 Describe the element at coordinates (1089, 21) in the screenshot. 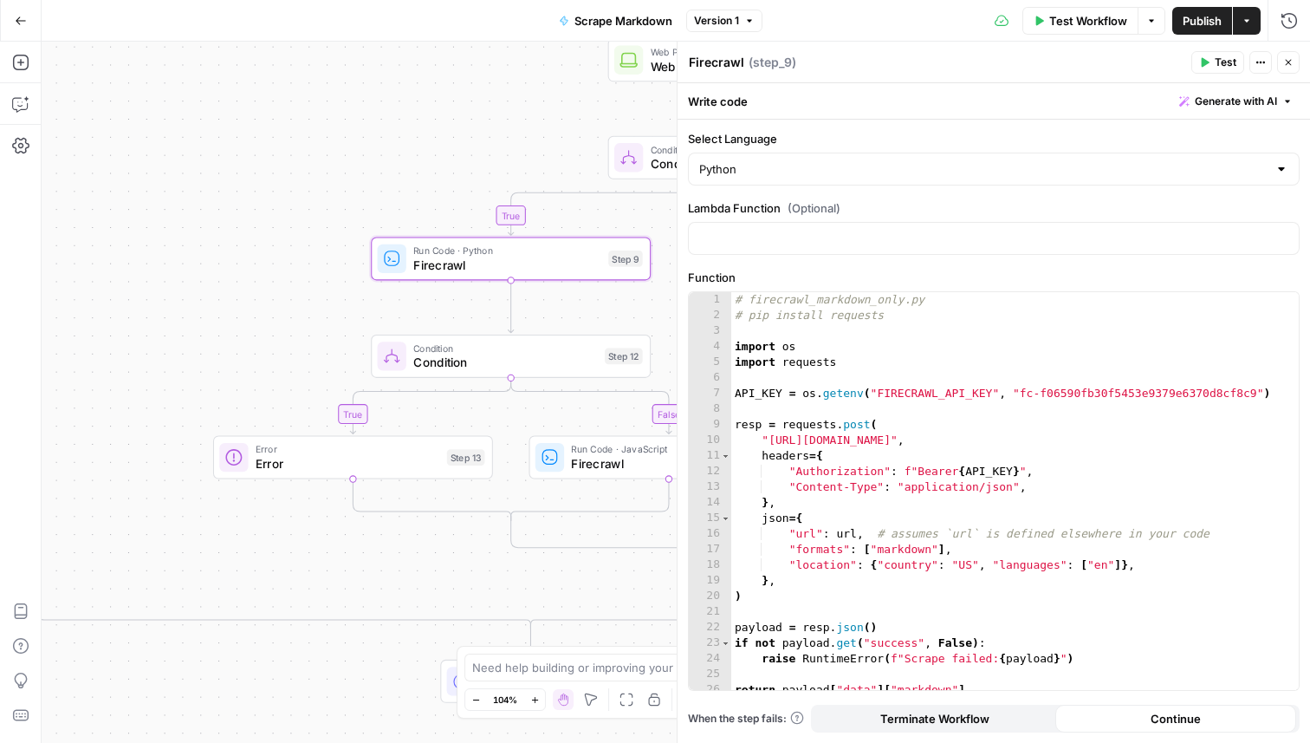

I see `span: Test Workflow` at that location.